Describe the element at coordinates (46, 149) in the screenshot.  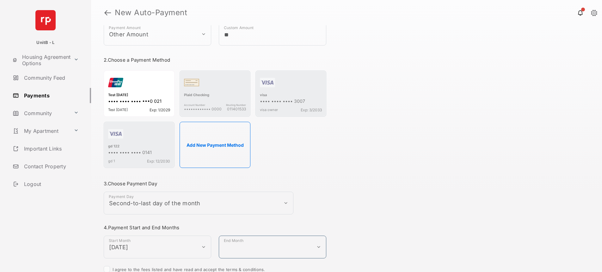
I see `a: Important Links` at that location.